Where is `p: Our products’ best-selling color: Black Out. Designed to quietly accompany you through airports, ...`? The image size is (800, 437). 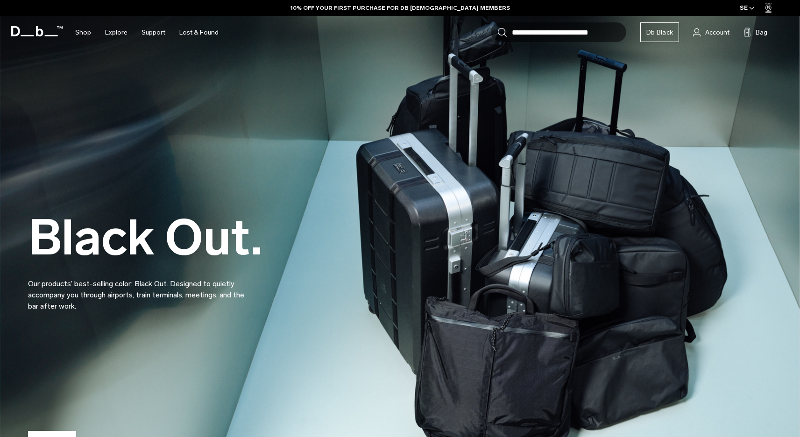 p: Our products’ best-selling color: Black Out. Designed to quietly accompany you through airports, ... is located at coordinates (140, 290).